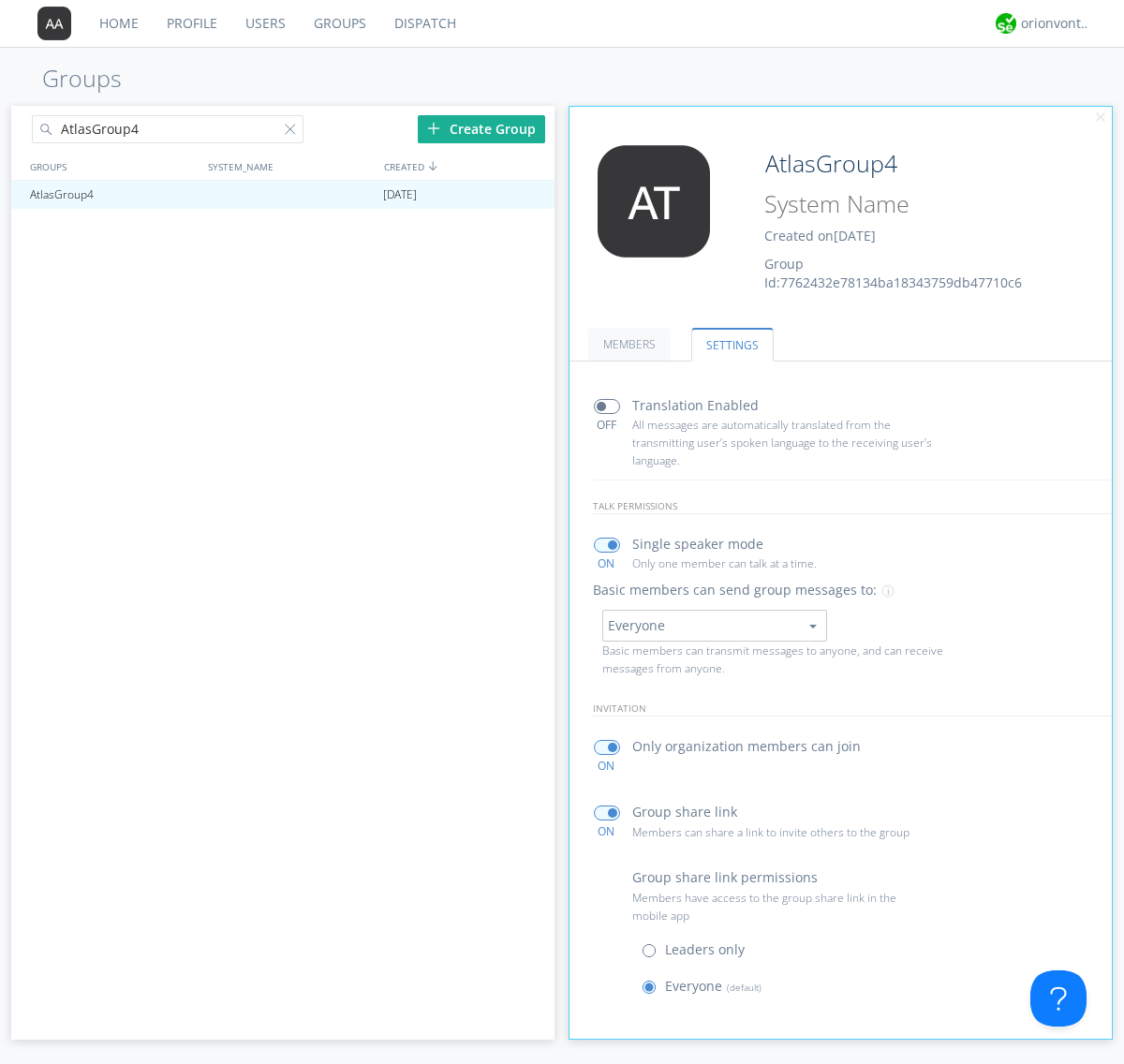  I want to click on p: Group share link permissions, so click(725, 878).